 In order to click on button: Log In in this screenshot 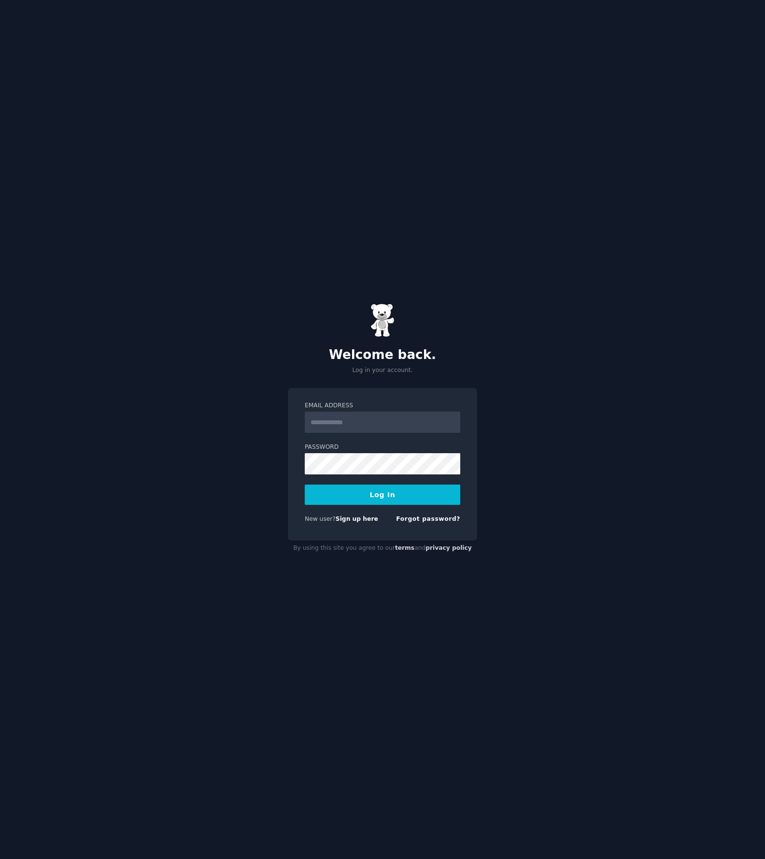, I will do `click(382, 494)`.